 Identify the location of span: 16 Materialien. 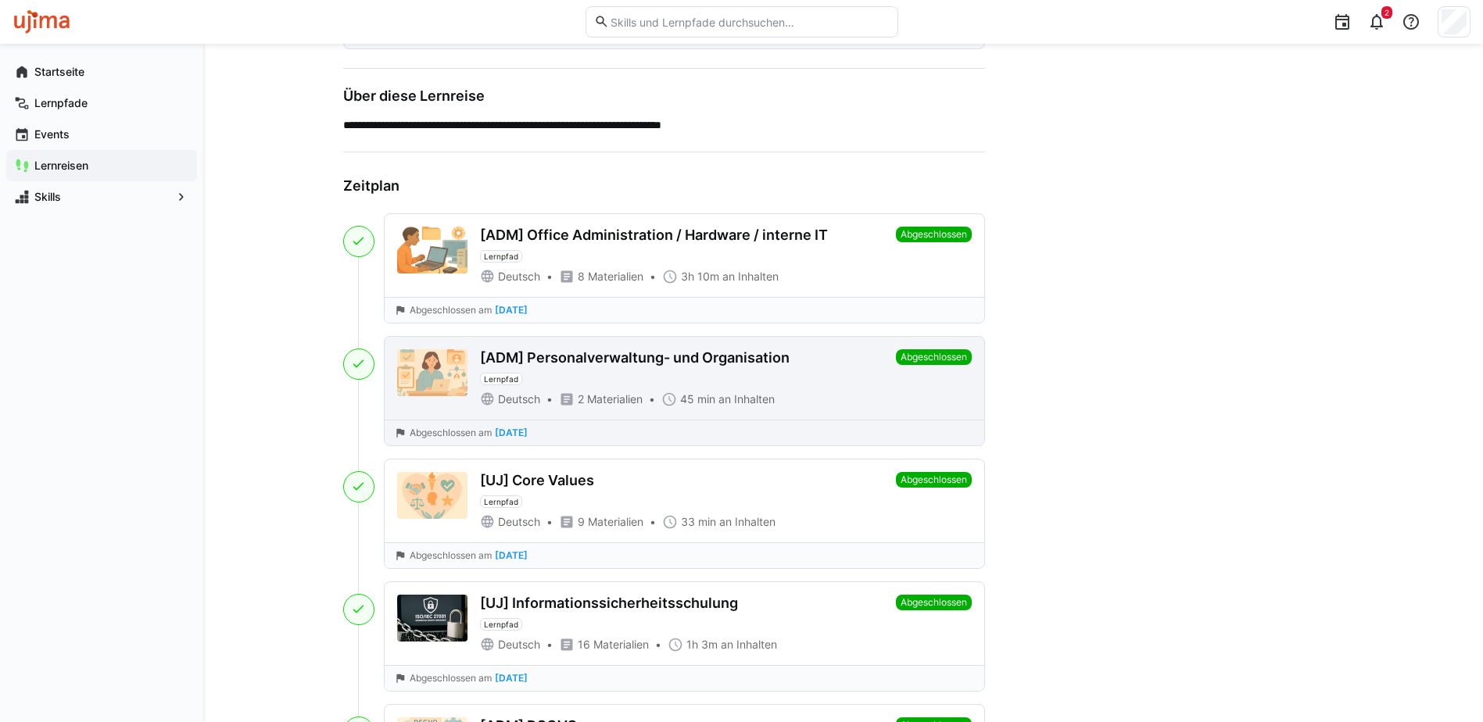
(613, 645).